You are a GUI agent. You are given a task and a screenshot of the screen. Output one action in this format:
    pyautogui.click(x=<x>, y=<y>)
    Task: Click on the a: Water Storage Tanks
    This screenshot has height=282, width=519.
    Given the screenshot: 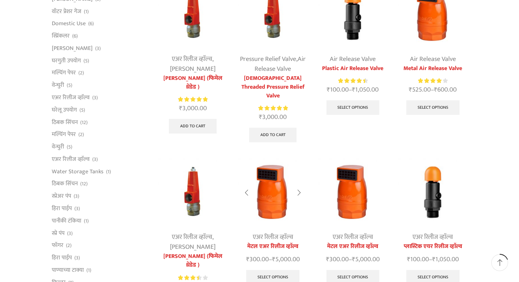 What is the action you would take?
    pyautogui.click(x=78, y=172)
    